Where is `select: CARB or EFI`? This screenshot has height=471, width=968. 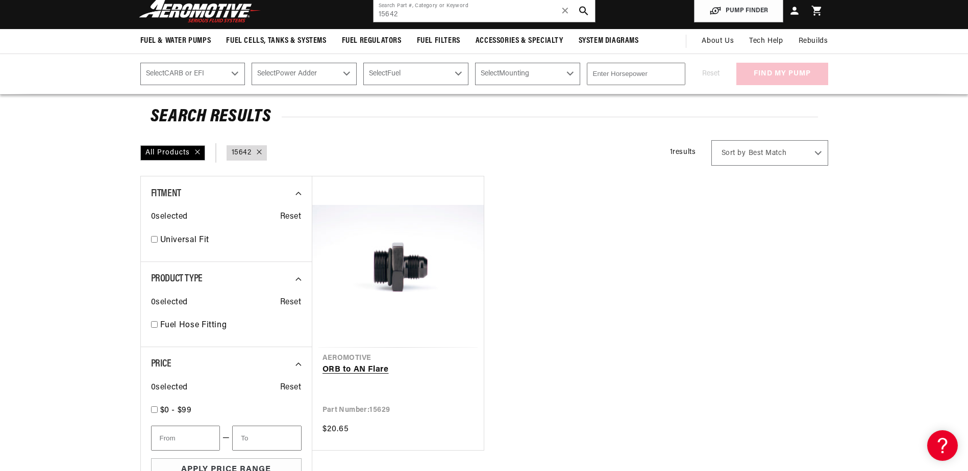
select: CARB or EFI is located at coordinates (193, 74).